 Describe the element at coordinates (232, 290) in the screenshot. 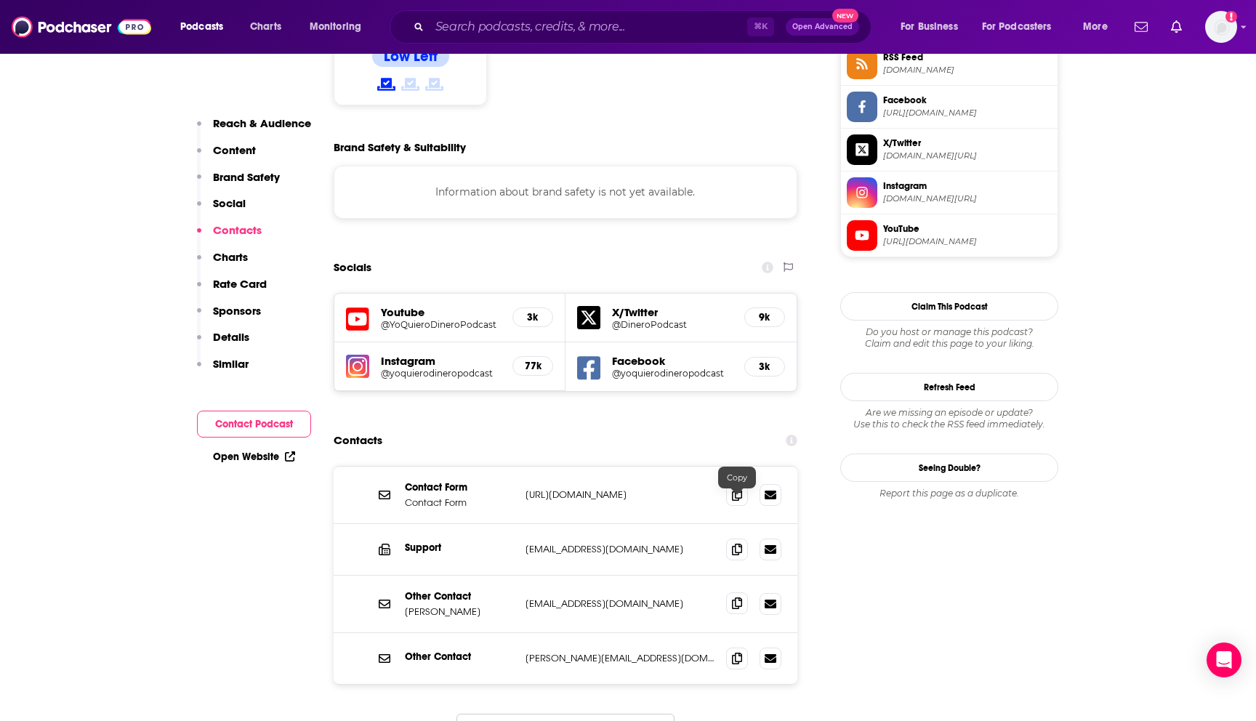

I see `button: Rate Card` at that location.